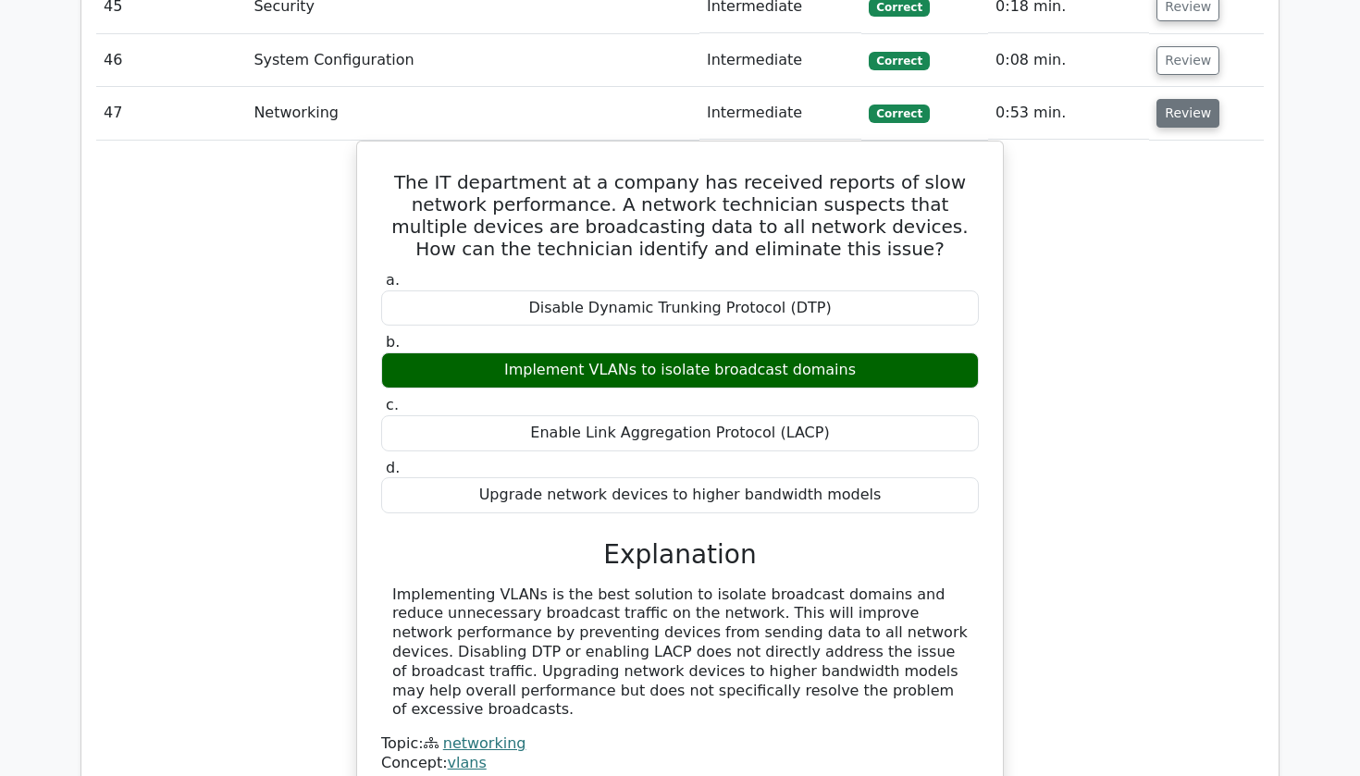  Describe the element at coordinates (392, 342) in the screenshot. I see `span: b.` at that location.